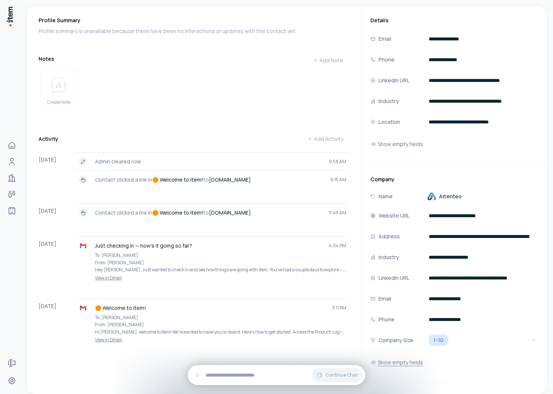 The width and height of the screenshot is (553, 394). What do you see at coordinates (444, 197) in the screenshot?
I see `a: Attenteo` at bounding box center [444, 197].